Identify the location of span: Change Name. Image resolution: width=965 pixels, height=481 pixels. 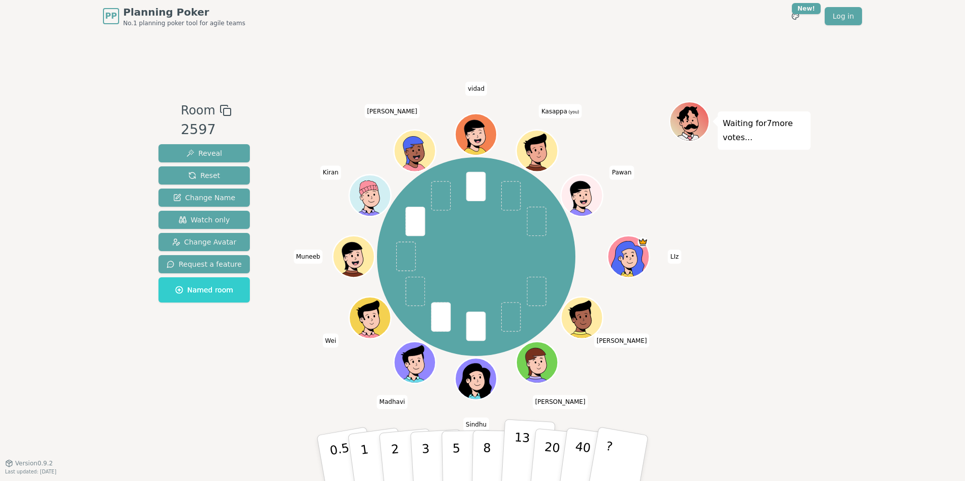
(204, 198).